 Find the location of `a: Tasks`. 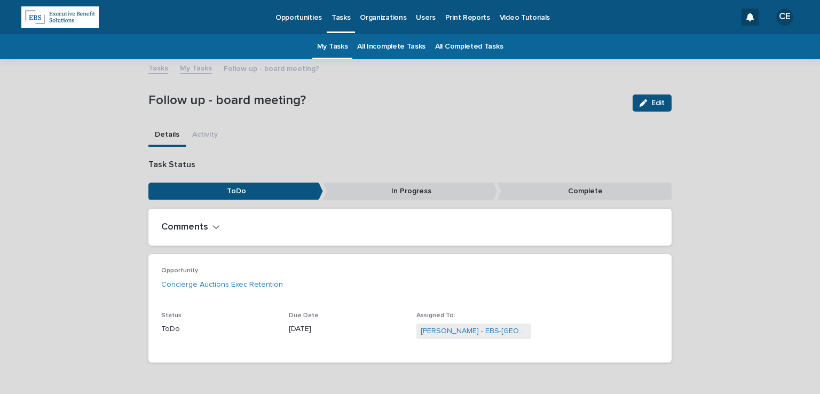

a: Tasks is located at coordinates (158, 67).